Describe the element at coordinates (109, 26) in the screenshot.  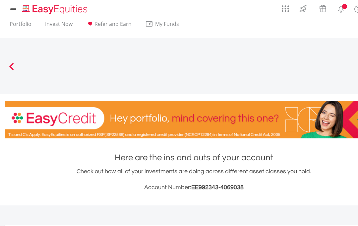
I see `a: Refer and Earn` at that location.